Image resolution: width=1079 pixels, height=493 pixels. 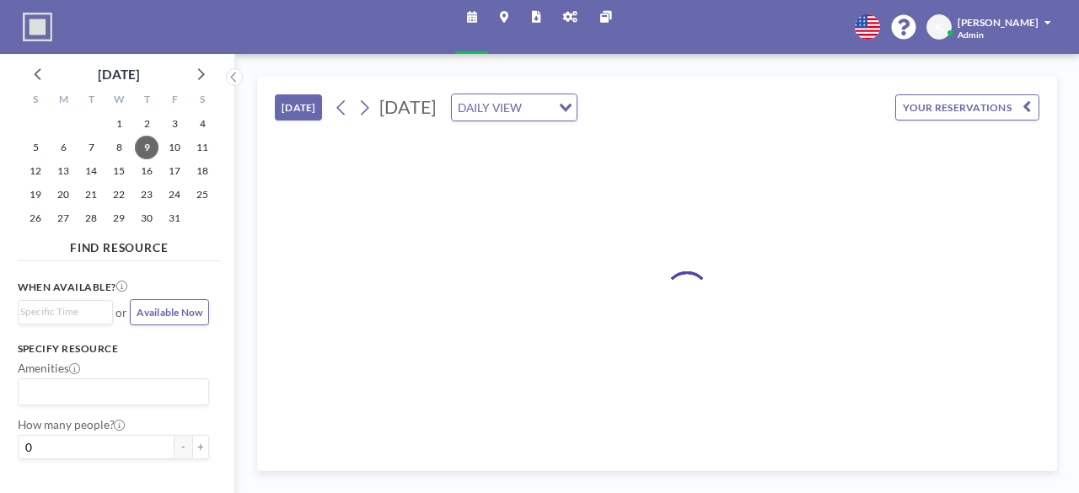 I want to click on span: Wednesday, October 22, 2025, so click(x=119, y=195).